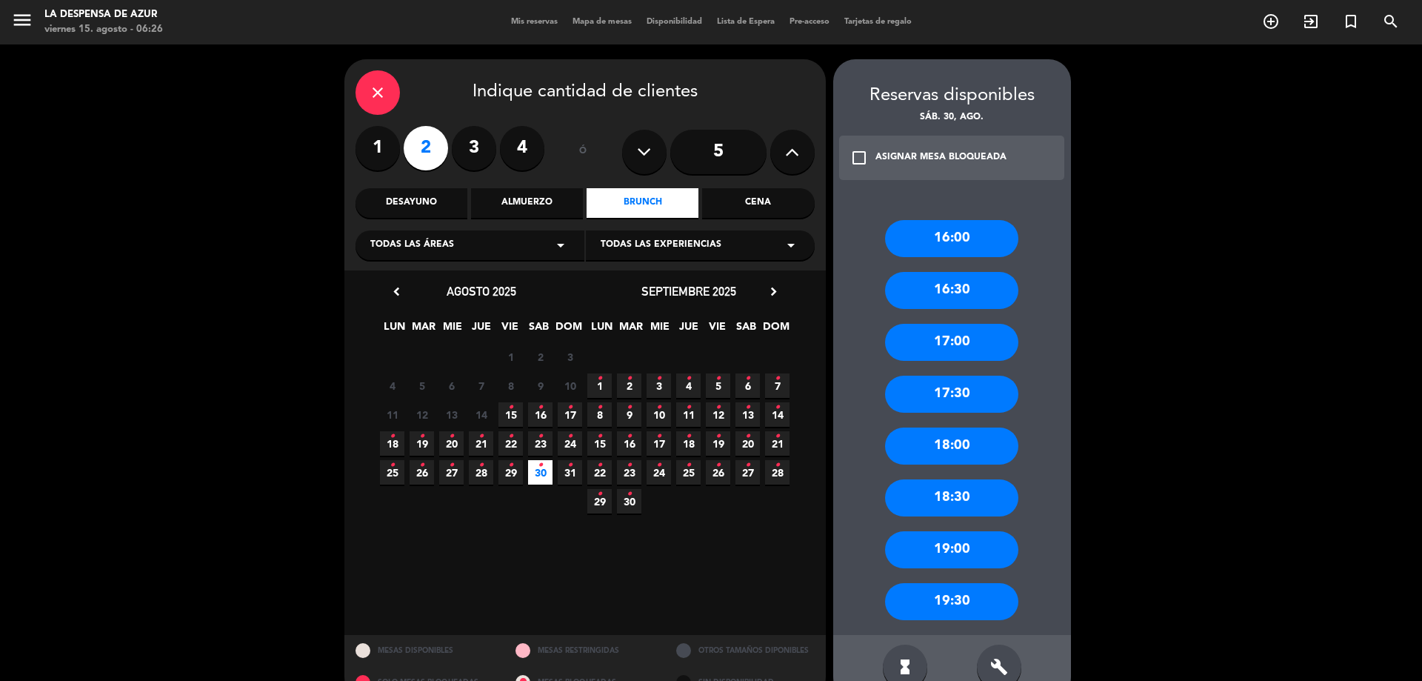 This screenshot has height=681, width=1422. Describe the element at coordinates (999, 666) in the screenshot. I see `i: build` at that location.